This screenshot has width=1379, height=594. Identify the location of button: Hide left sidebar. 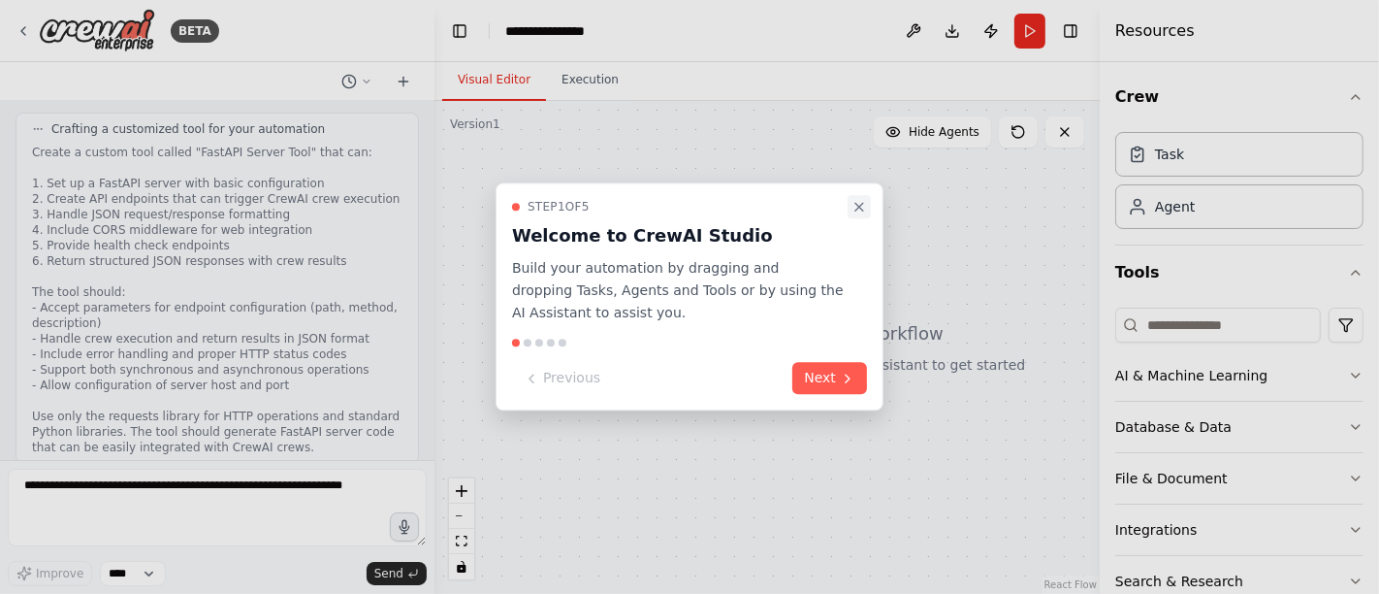
(460, 31).